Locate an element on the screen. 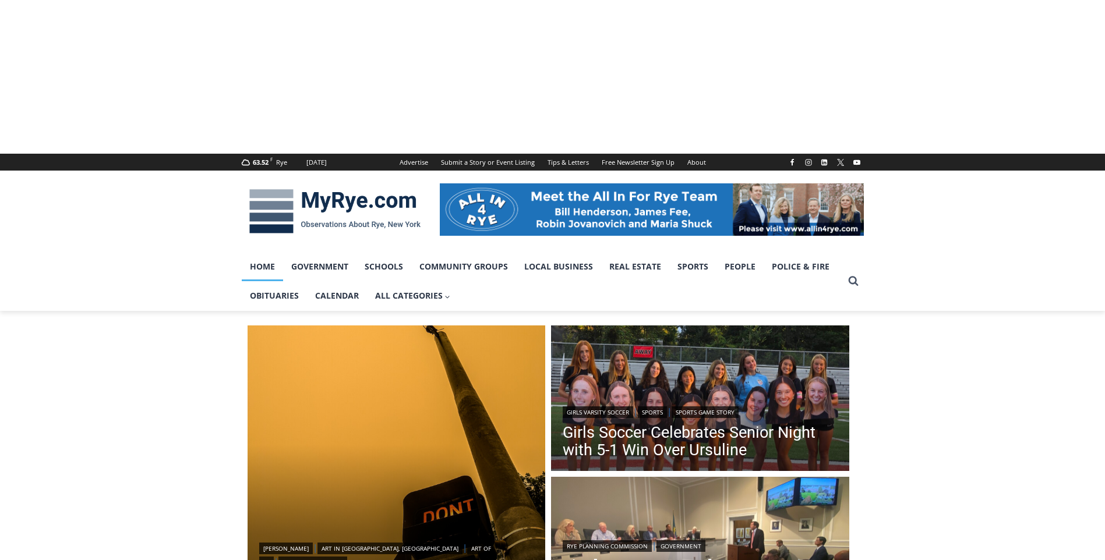  a: Free Newsletter Sign Up is located at coordinates (638, 162).